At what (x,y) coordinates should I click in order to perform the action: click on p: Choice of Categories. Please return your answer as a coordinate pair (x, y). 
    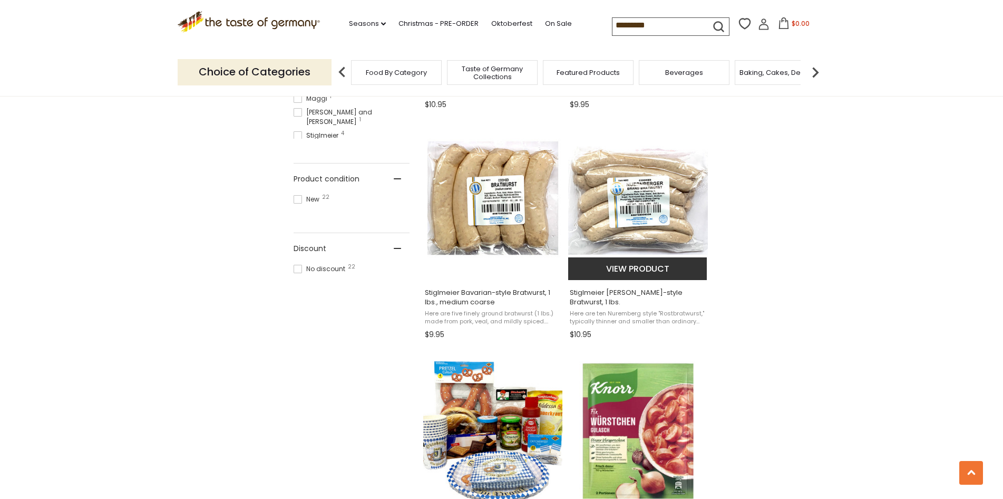
    Looking at the image, I should click on (255, 72).